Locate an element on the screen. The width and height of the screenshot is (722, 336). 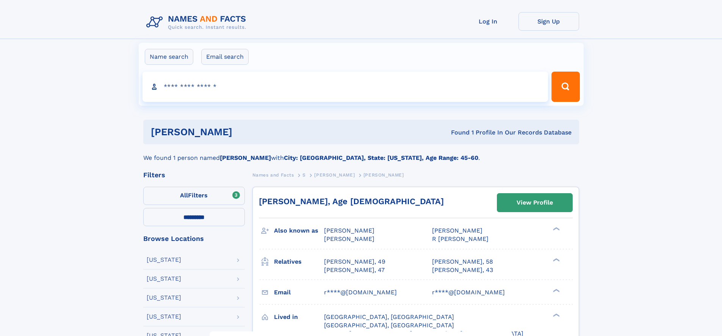
h3: Email is located at coordinates (299, 293).